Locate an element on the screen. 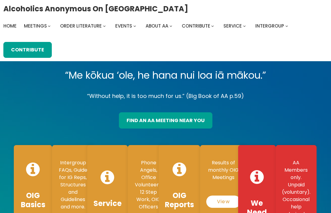  h4: OIG Basics is located at coordinates (33, 200).